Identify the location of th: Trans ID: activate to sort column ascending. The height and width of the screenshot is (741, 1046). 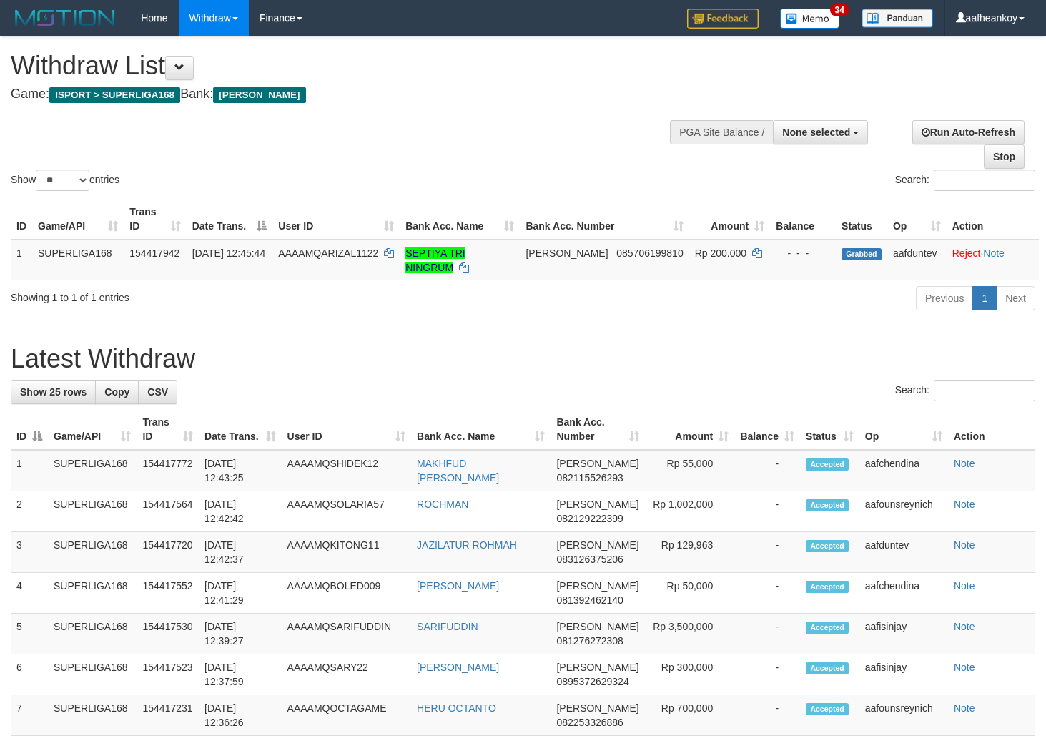
(167, 429).